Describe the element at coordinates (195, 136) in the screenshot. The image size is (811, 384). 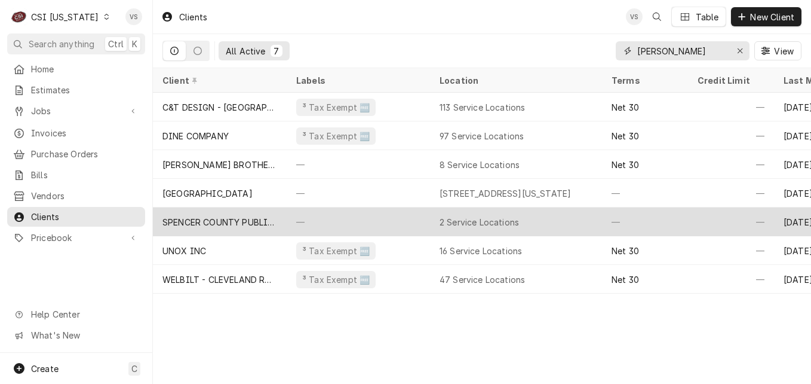
I see `div: DINE COMPANY` at that location.